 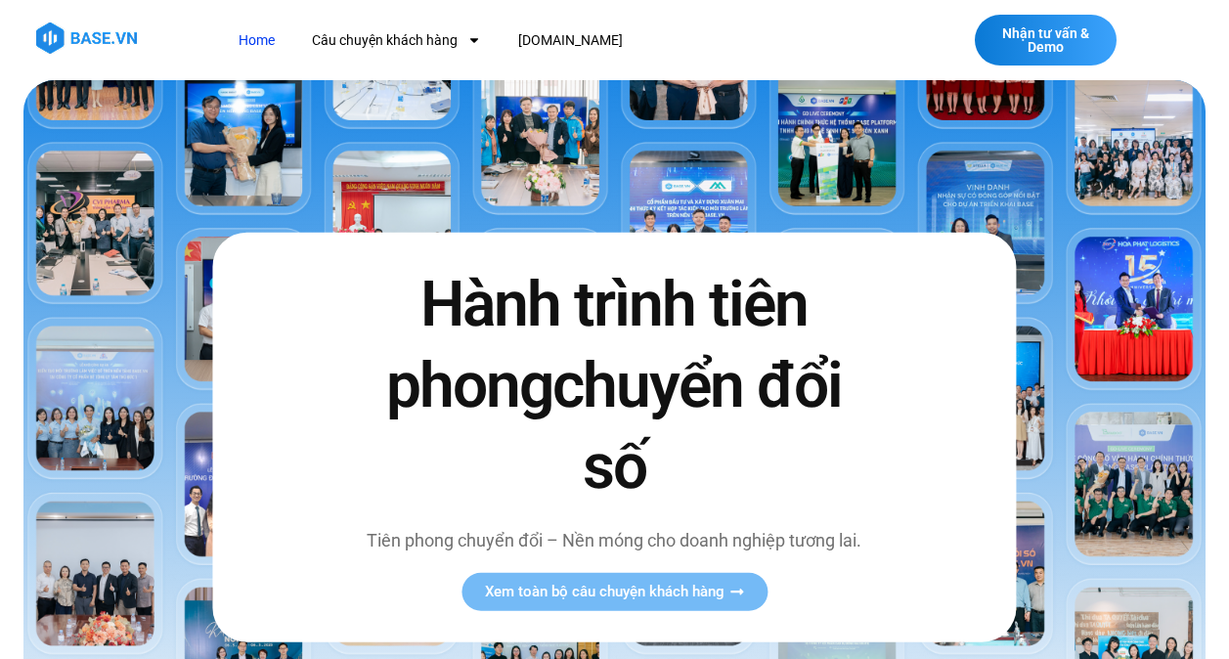 What do you see at coordinates (614, 592) in the screenshot?
I see `a: Xem toàn bộ câu chuyện khách hàng` at bounding box center [614, 592].